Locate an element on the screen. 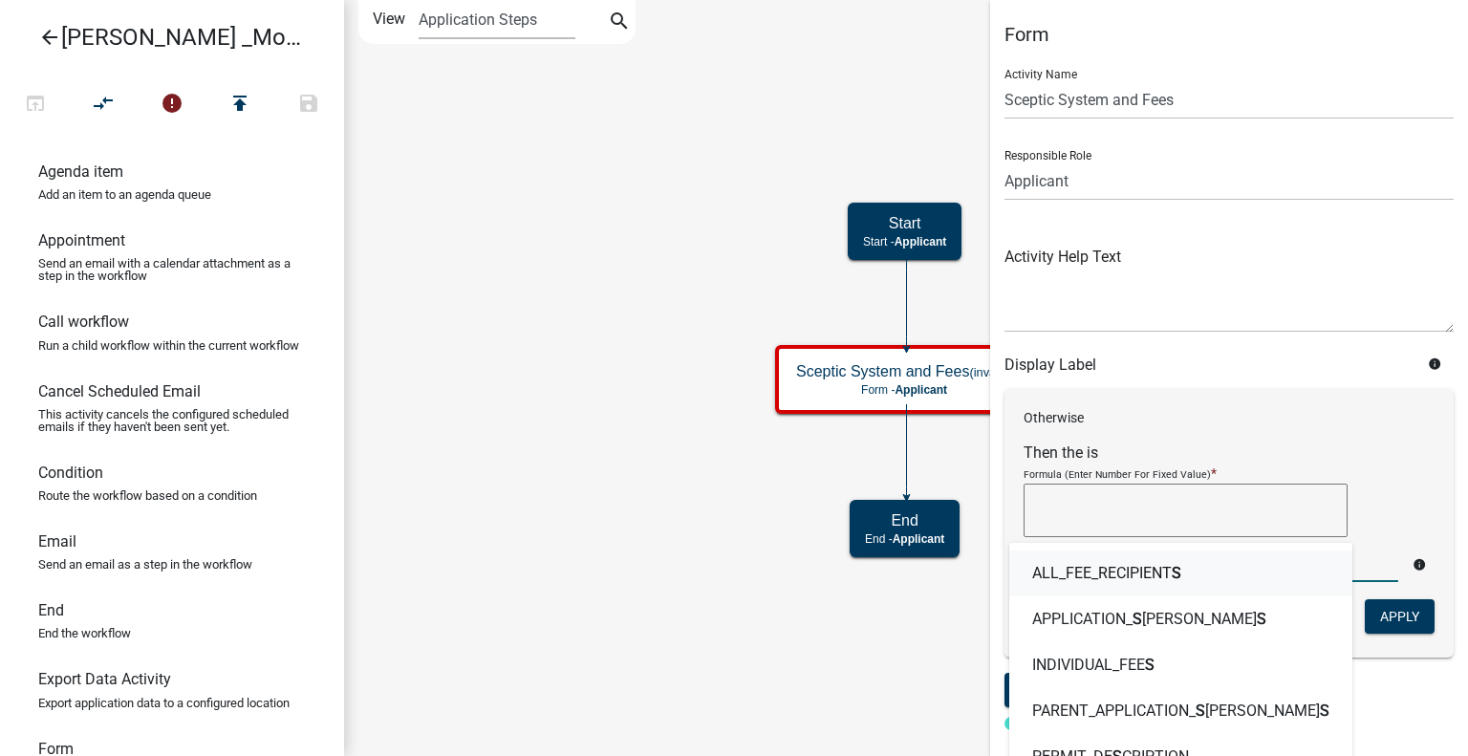  h6: Display Label is located at coordinates (1209, 364).